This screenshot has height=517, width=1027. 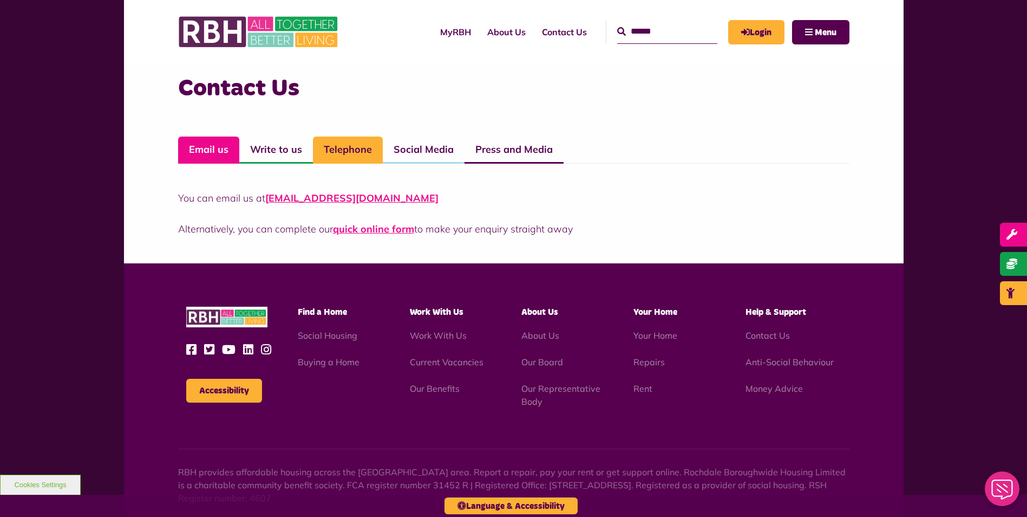 I want to click on span: Find a Home, so click(x=322, y=312).